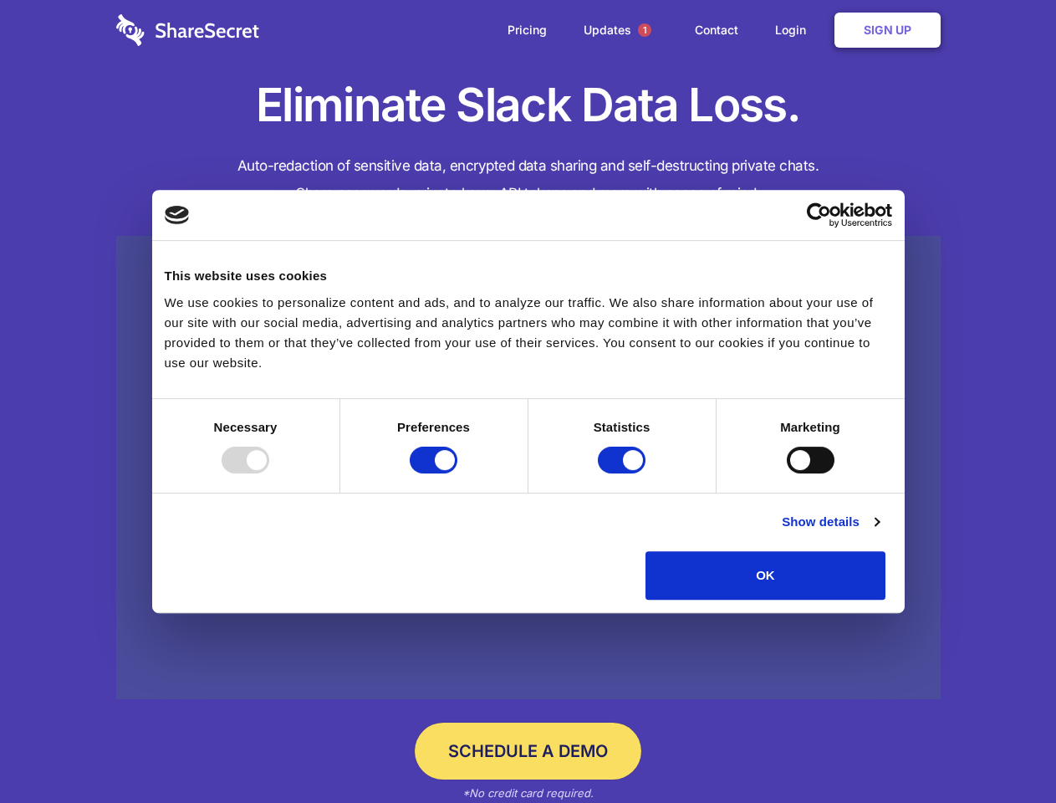 Image resolution: width=1056 pixels, height=803 pixels. I want to click on a: Wistia video thumbnail, so click(528, 467).